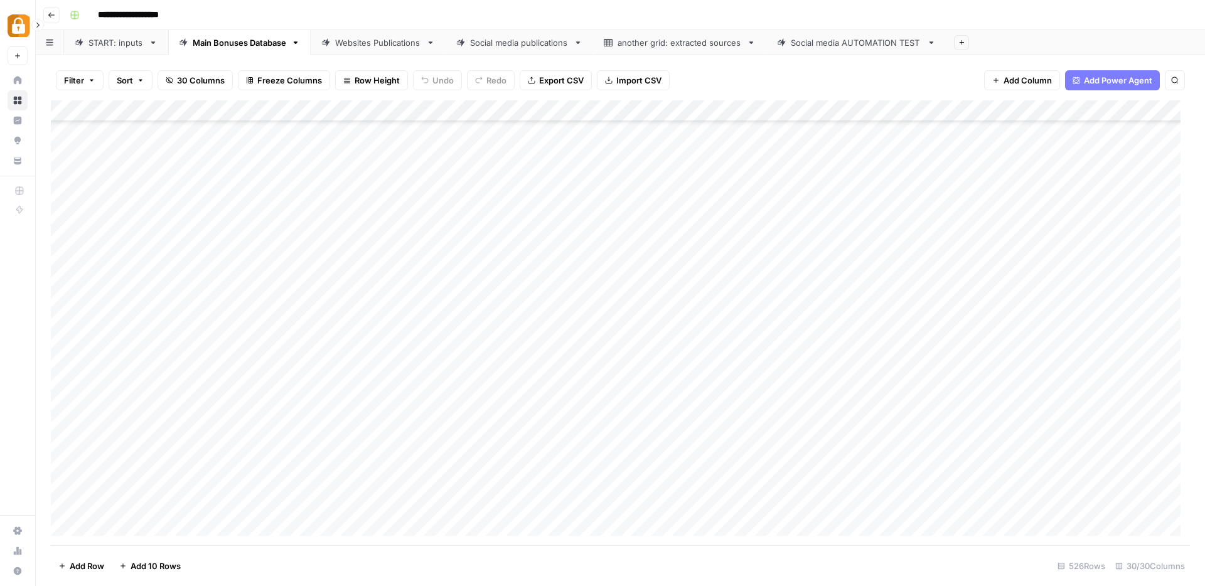 The width and height of the screenshot is (1205, 586). Describe the element at coordinates (116, 43) in the screenshot. I see `a: START: inputs` at that location.